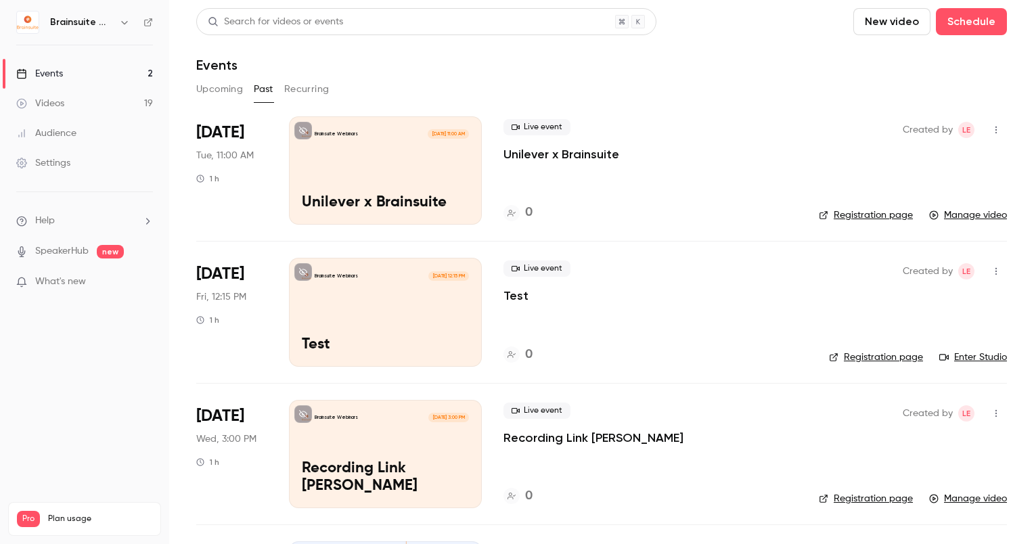 The width and height of the screenshot is (1034, 544). What do you see at coordinates (100, 519) in the screenshot?
I see `span: Plan usage` at bounding box center [100, 519].